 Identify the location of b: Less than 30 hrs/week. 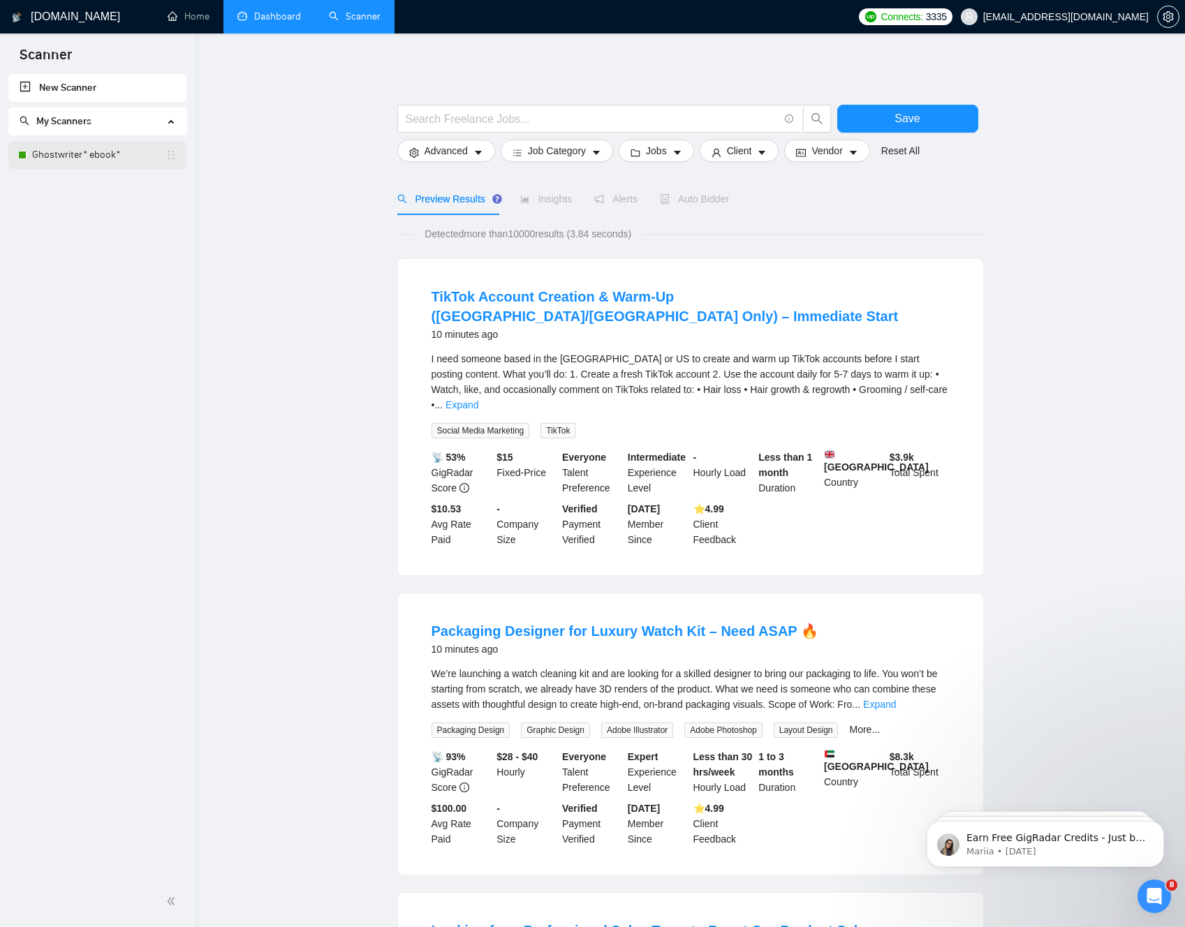
(723, 765).